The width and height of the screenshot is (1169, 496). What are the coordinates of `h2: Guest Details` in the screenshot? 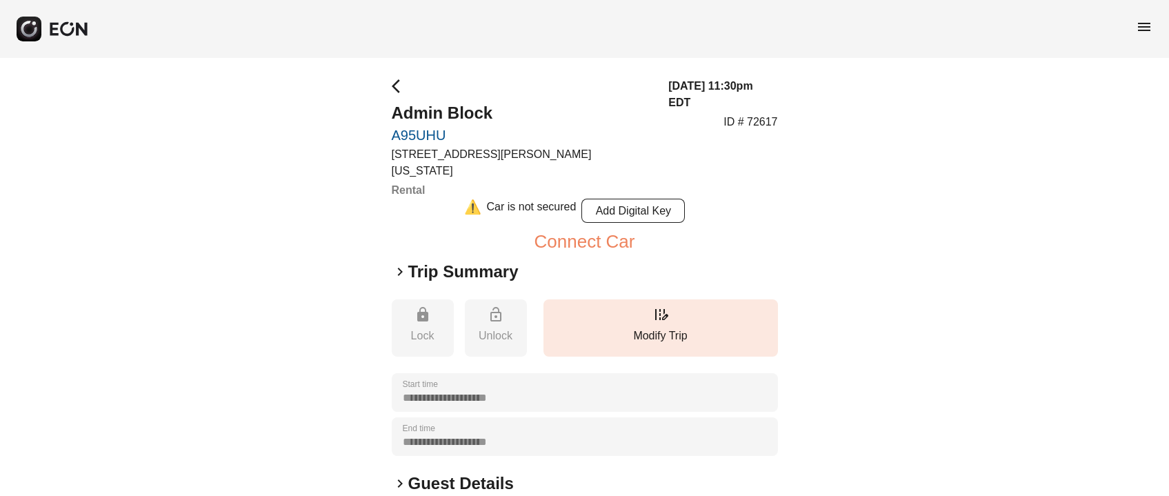 It's located at (461, 484).